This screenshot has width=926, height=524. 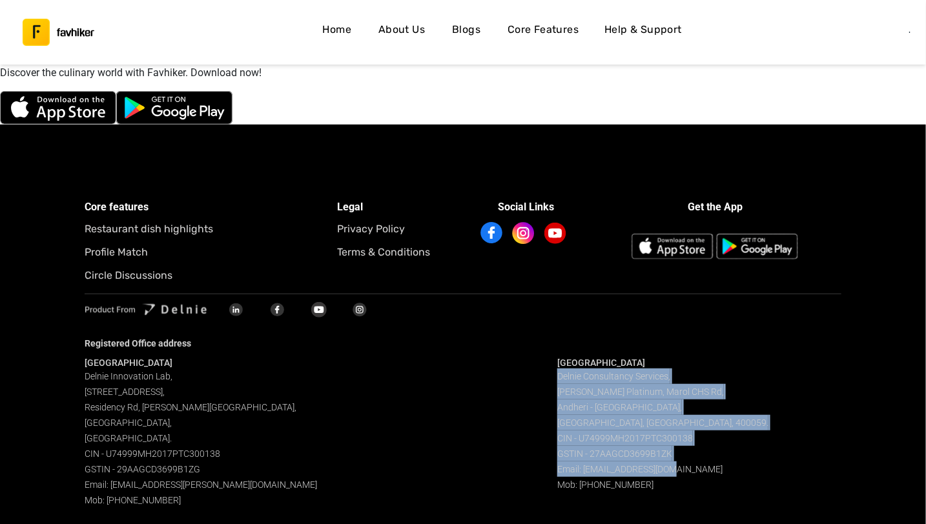 What do you see at coordinates (543, 30) in the screenshot?
I see `h4: Core Features` at bounding box center [543, 30].